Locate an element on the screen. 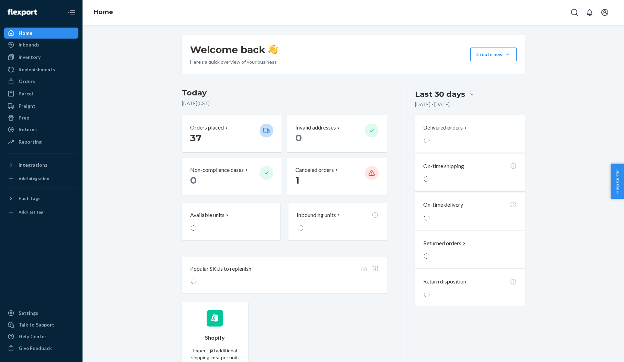 This screenshot has width=624, height=362. h1: Welcome back is located at coordinates (234, 50).